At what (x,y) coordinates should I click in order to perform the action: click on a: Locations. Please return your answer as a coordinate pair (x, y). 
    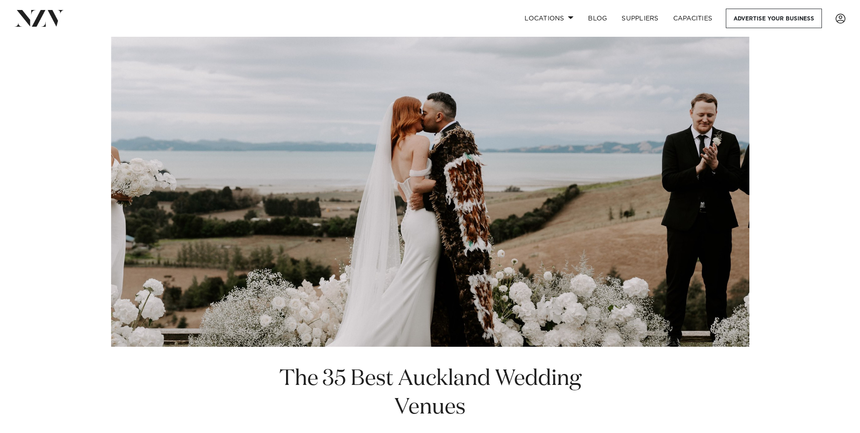
    Looking at the image, I should click on (549, 18).